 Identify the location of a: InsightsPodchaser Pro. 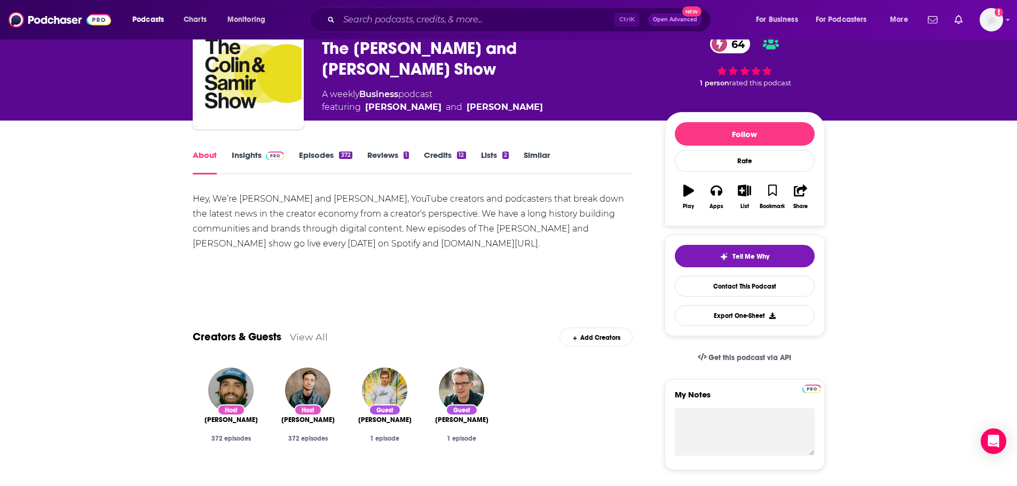
(258, 162).